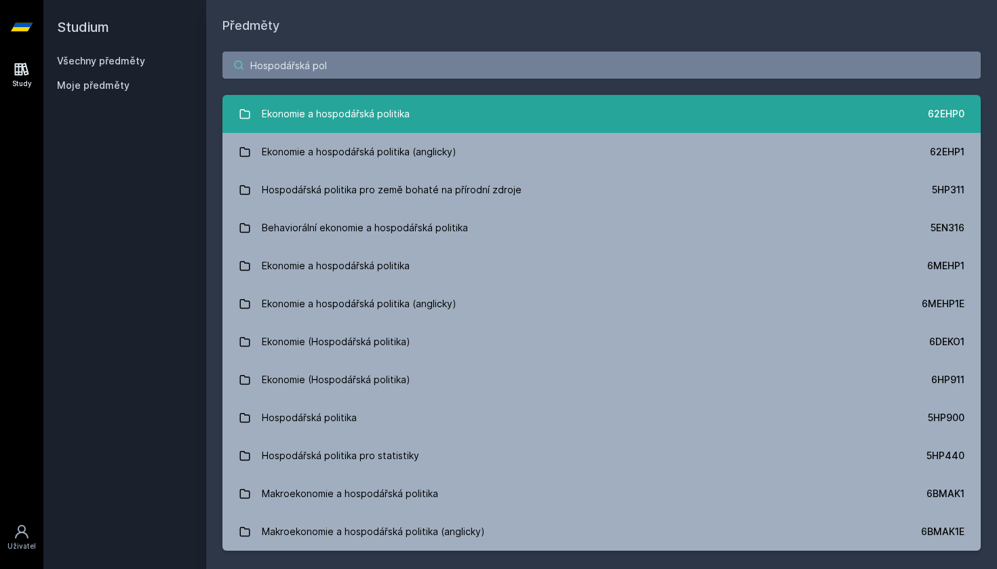 The width and height of the screenshot is (997, 569). Describe the element at coordinates (946, 342) in the screenshot. I see `div: 6DEKO1` at that location.